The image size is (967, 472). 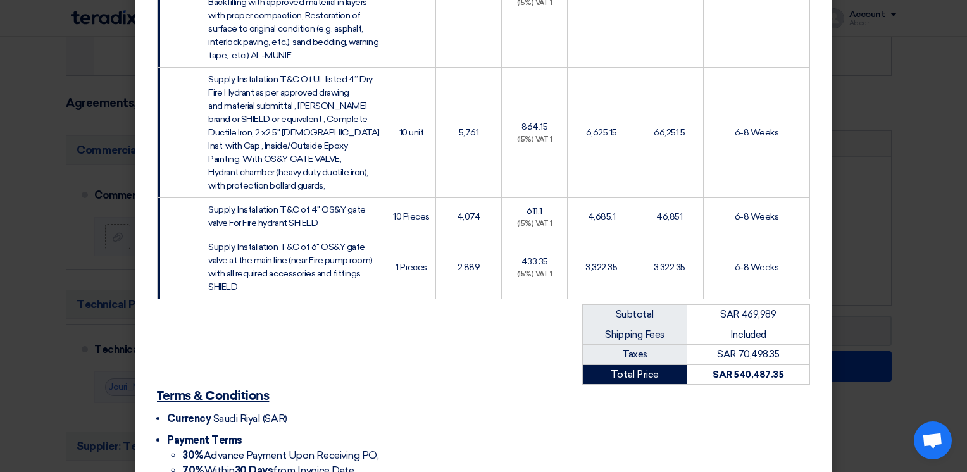 What do you see at coordinates (535, 261) in the screenshot?
I see `span: 433.35` at bounding box center [535, 261].